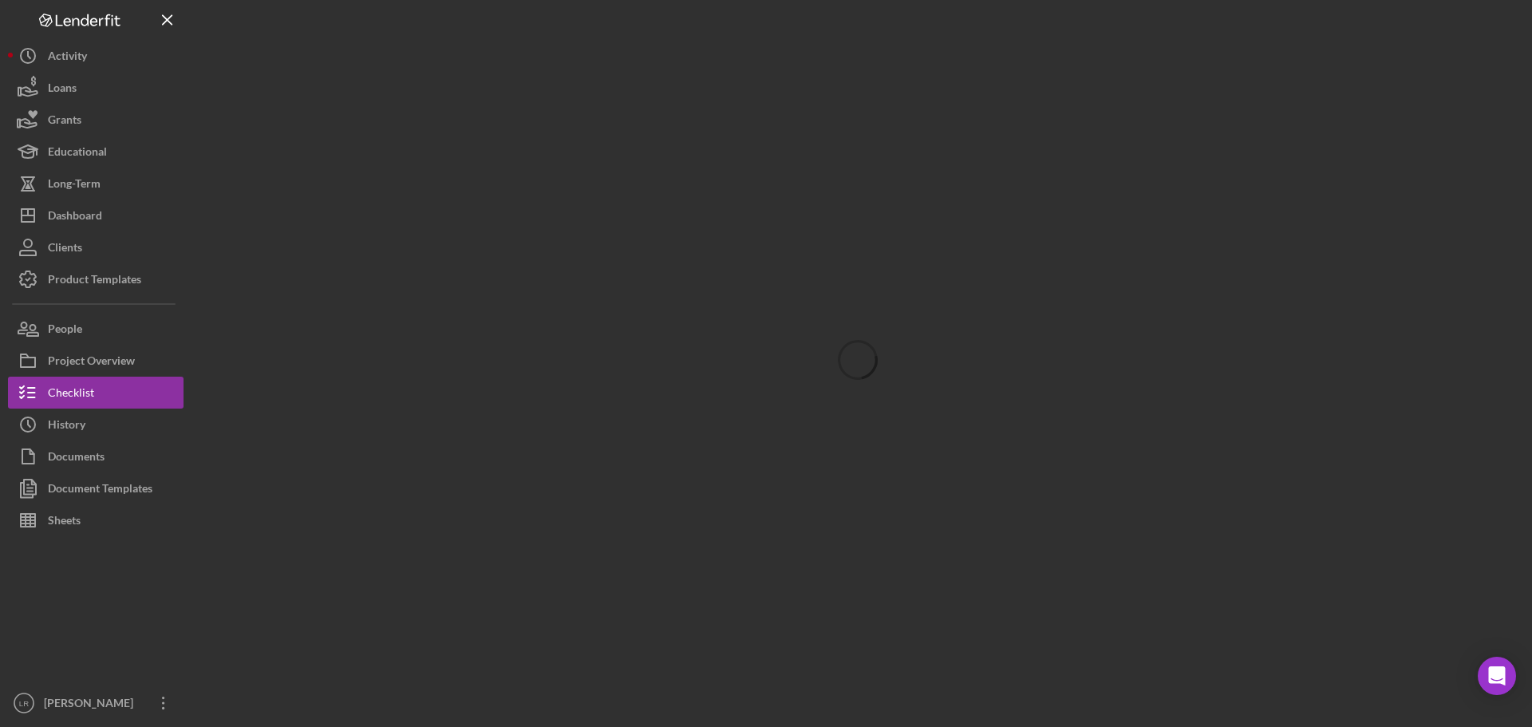 The image size is (1532, 727). What do you see at coordinates (96, 425) in the screenshot?
I see `button: History` at bounding box center [96, 425].